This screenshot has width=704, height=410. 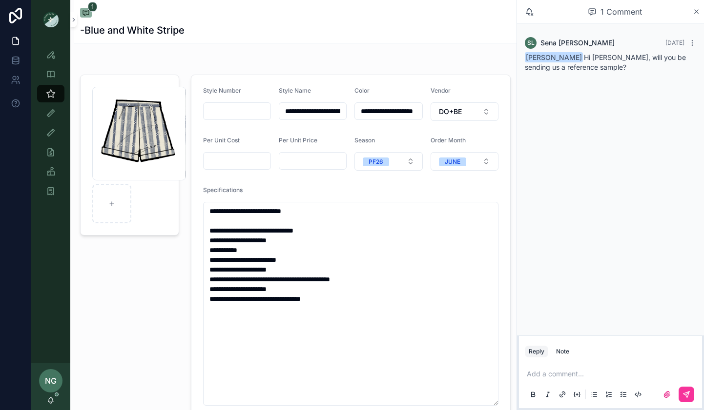 I want to click on button: 1, so click(x=86, y=14).